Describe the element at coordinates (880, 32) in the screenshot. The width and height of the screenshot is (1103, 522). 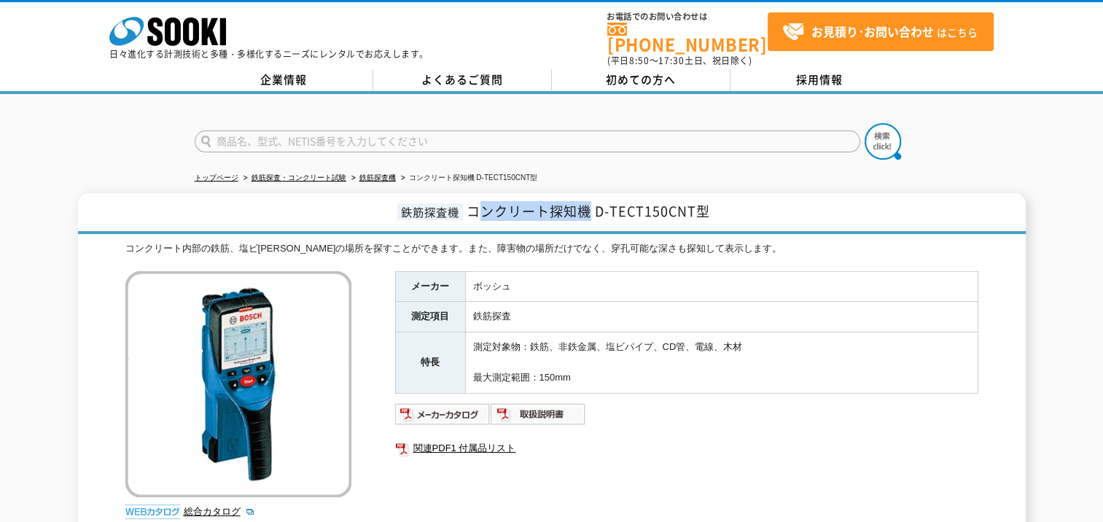
I see `span: はこちら` at that location.